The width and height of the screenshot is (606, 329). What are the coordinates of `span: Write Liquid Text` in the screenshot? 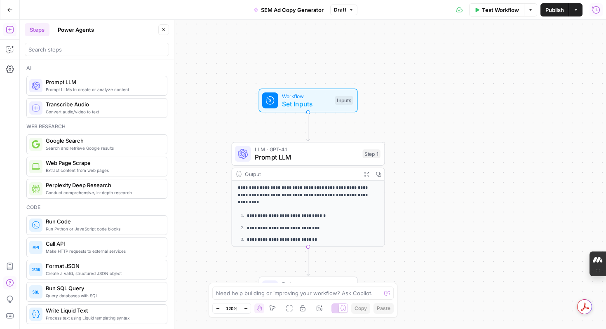 It's located at (103, 310).